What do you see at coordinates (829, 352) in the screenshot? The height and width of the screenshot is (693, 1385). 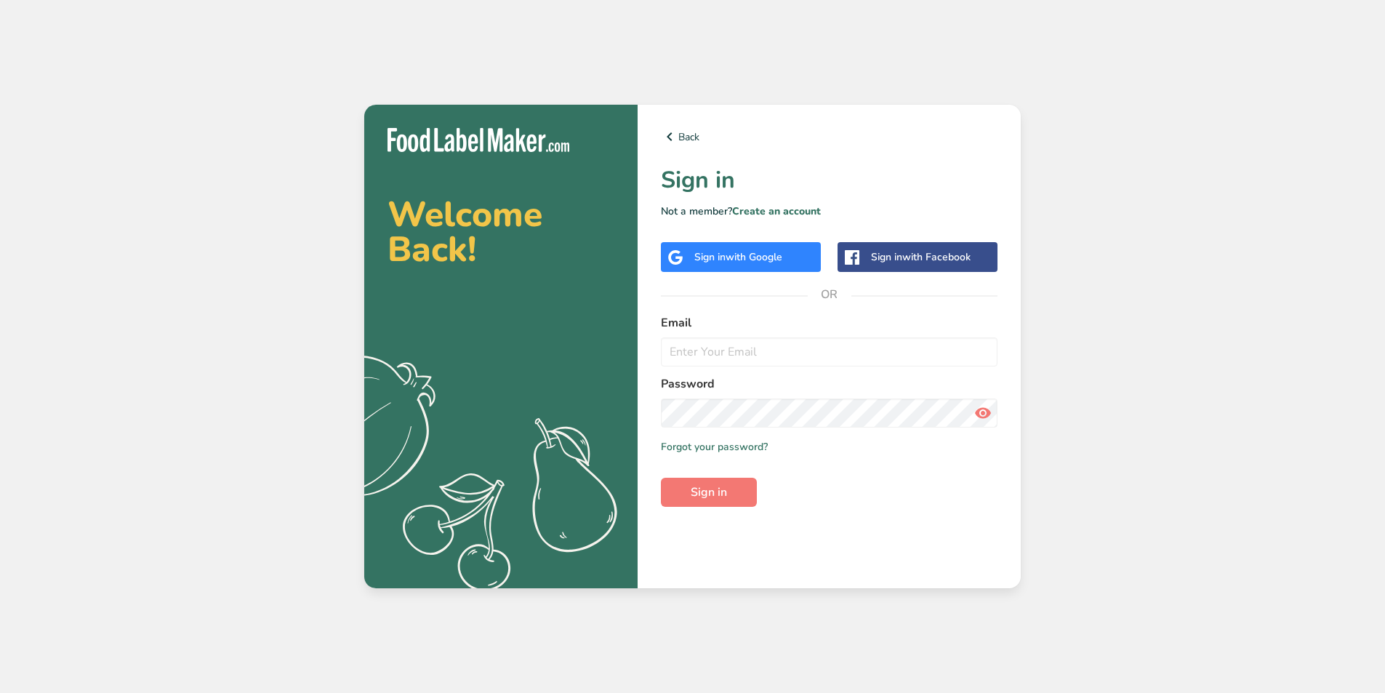 I see `input: Enter Your Email` at bounding box center [829, 352].